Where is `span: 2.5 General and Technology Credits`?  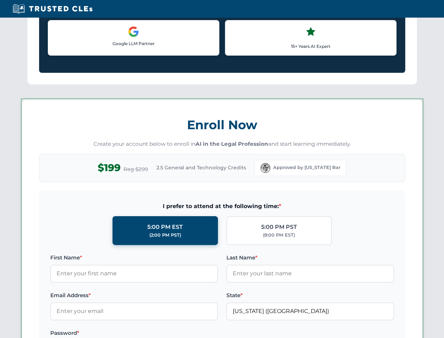 span: 2.5 General and Technology Credits is located at coordinates (201, 167).